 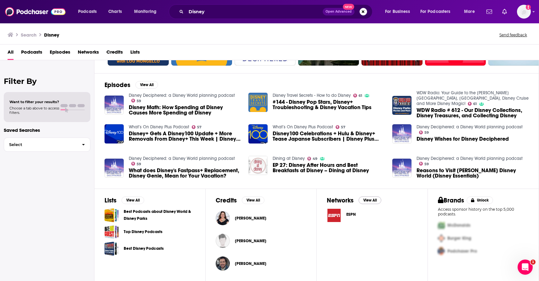 I want to click on input: Search podcasts, credits, & more..., so click(x=254, y=12).